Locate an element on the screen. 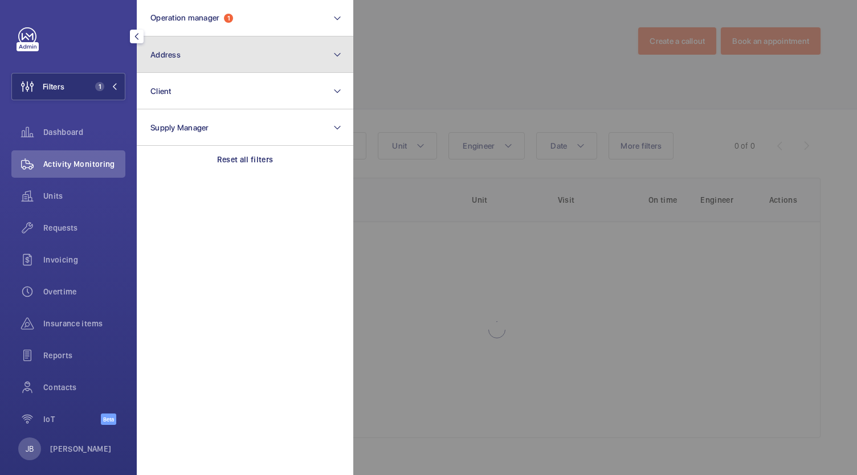 Image resolution: width=857 pixels, height=475 pixels. span: Insurance items is located at coordinates (84, 324).